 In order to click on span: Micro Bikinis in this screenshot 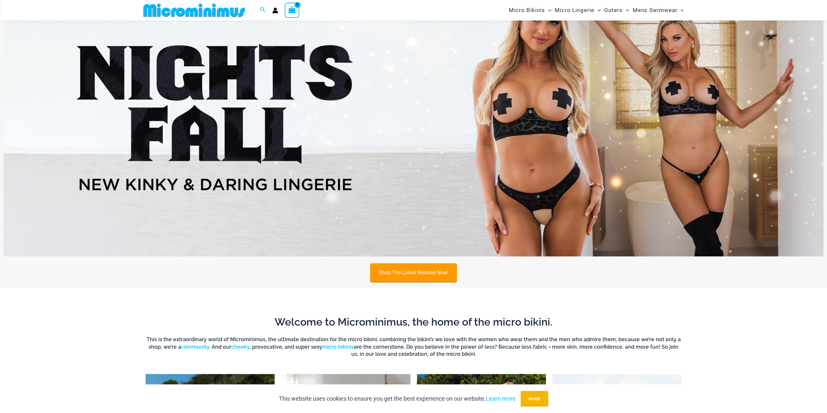, I will do `click(527, 10)`.